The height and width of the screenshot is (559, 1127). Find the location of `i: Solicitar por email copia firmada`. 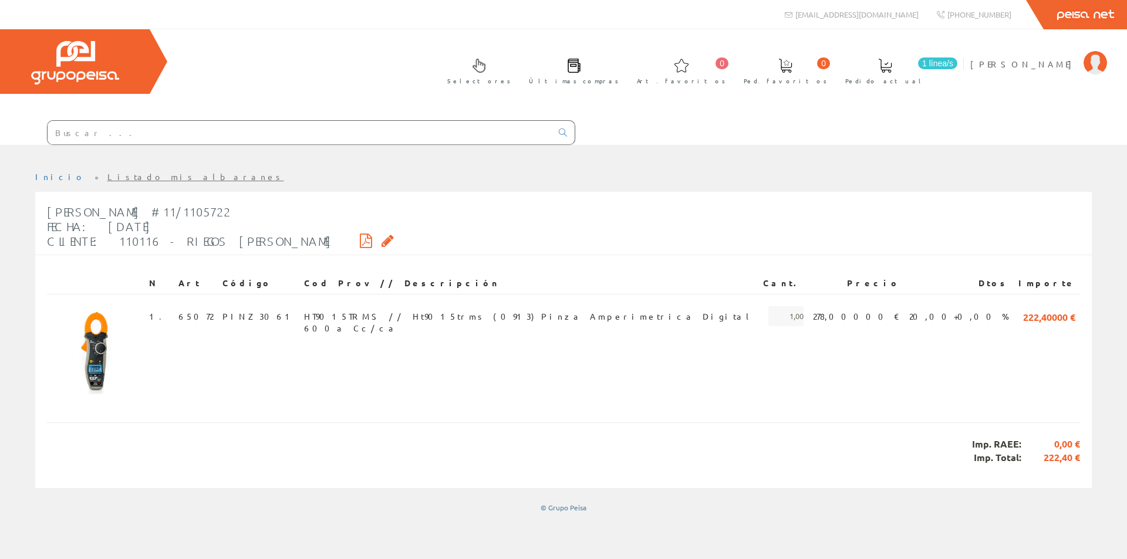

i: Solicitar por email copia firmada is located at coordinates (387, 241).